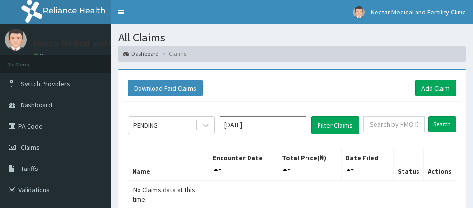 The height and width of the screenshot is (208, 473). I want to click on p: Nectar Medical and Fertility Clinic, so click(97, 43).